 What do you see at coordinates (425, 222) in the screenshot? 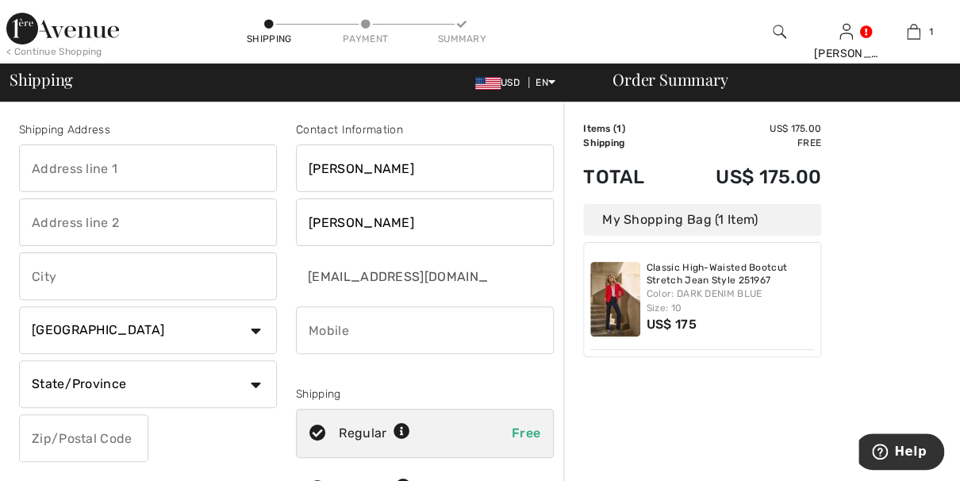
I see `input: Last name` at bounding box center [425, 222].